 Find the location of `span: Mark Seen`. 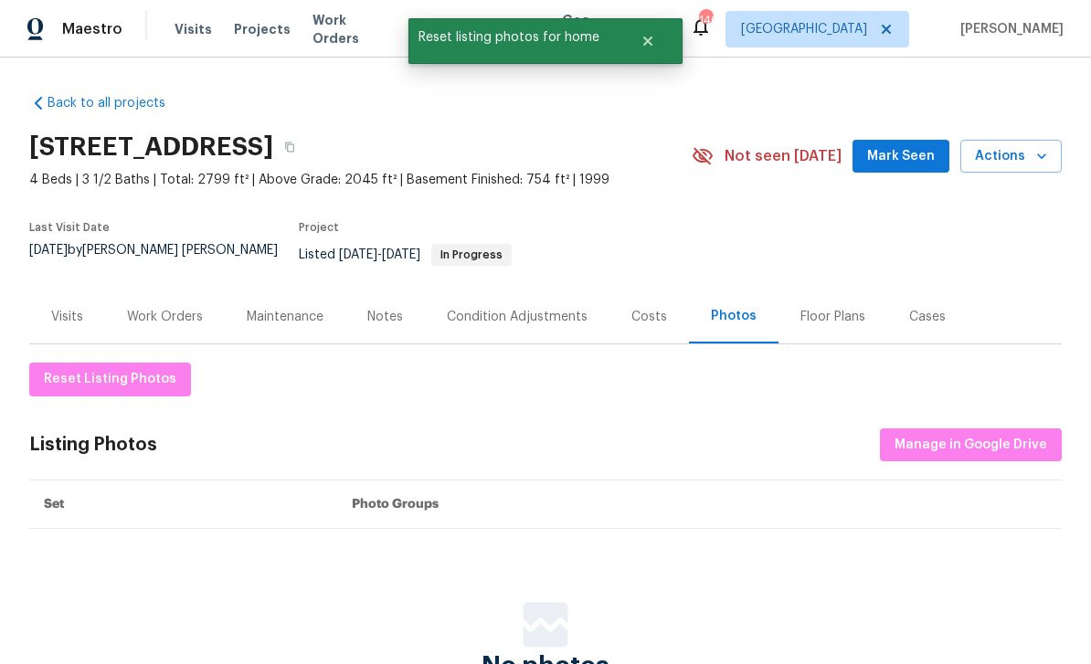

span: Mark Seen is located at coordinates (901, 156).